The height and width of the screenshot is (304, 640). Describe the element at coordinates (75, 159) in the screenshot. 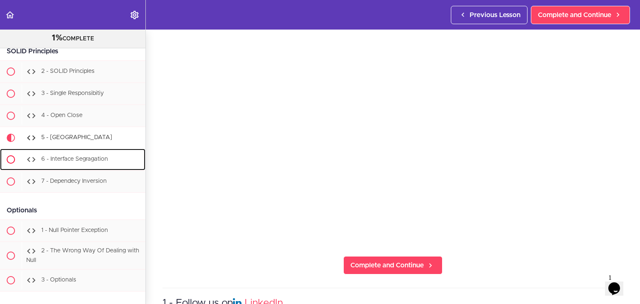

I see `span: 6 - Interface Segragation` at that location.